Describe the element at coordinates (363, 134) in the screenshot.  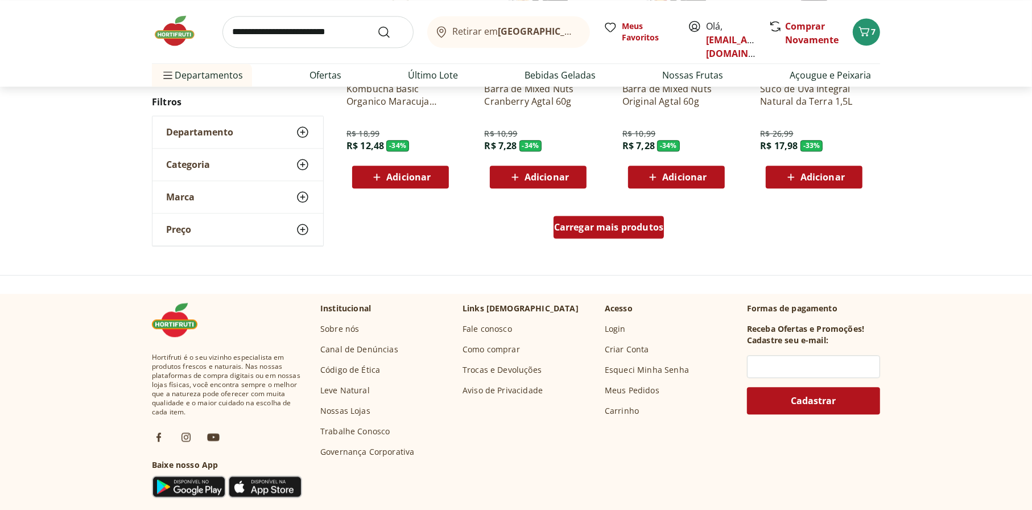
I see `span: R$ 18,99` at that location.